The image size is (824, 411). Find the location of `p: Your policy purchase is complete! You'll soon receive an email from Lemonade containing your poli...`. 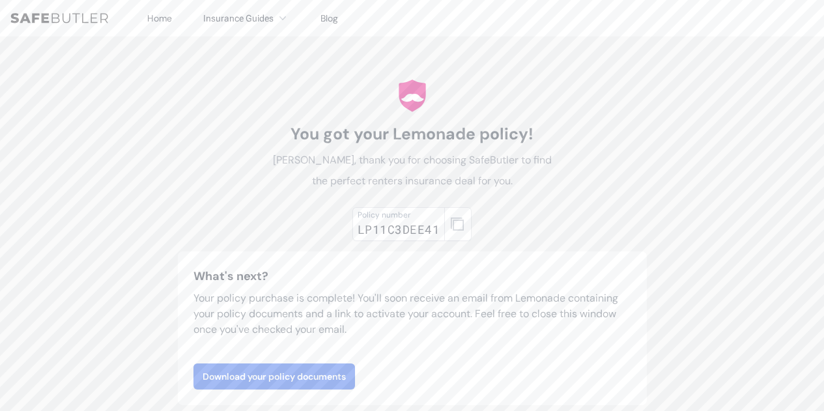

p: Your policy purchase is complete! You'll soon receive an email from Lemonade containing your poli... is located at coordinates (412, 314).